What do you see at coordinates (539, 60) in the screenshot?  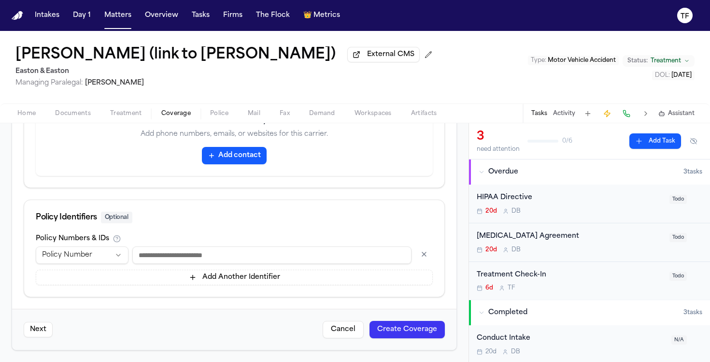 I see `span: Type :` at bounding box center [539, 60].